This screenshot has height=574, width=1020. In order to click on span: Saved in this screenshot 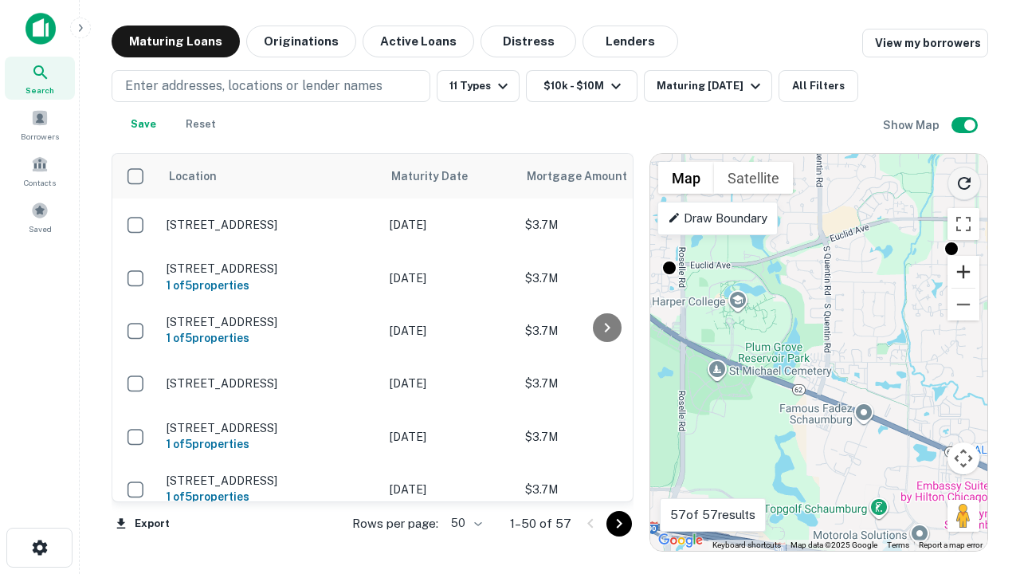, I will do `click(40, 229)`.